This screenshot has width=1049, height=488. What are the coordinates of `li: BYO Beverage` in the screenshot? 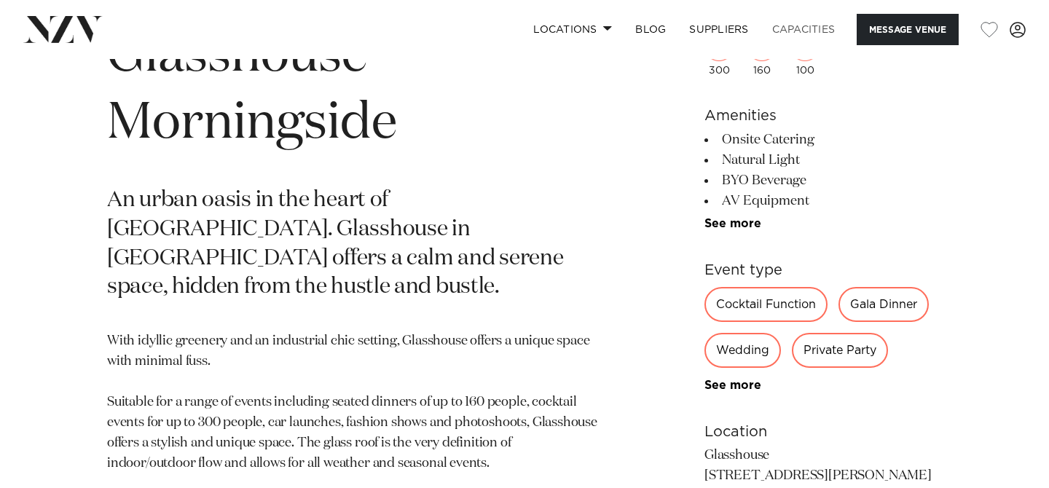 It's located at (823, 181).